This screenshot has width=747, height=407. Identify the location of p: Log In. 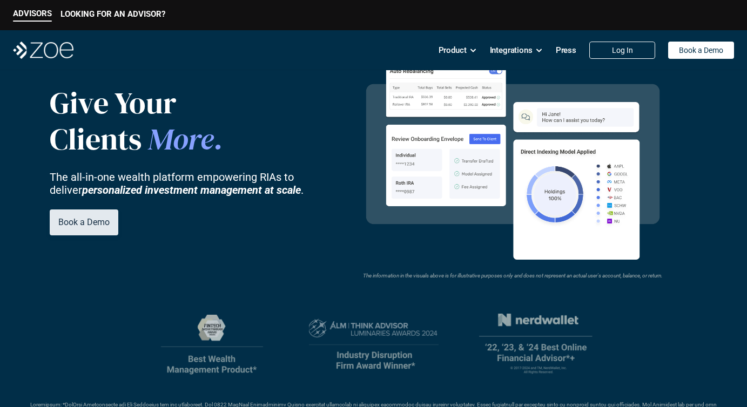
(622, 50).